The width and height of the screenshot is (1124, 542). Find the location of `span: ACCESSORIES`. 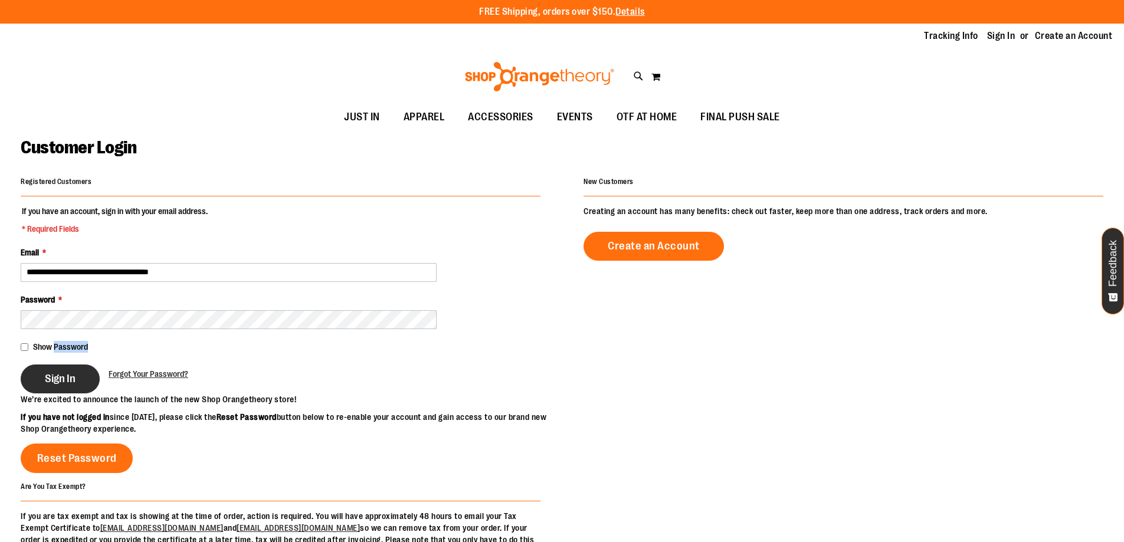

span: ACCESSORIES is located at coordinates (501, 117).